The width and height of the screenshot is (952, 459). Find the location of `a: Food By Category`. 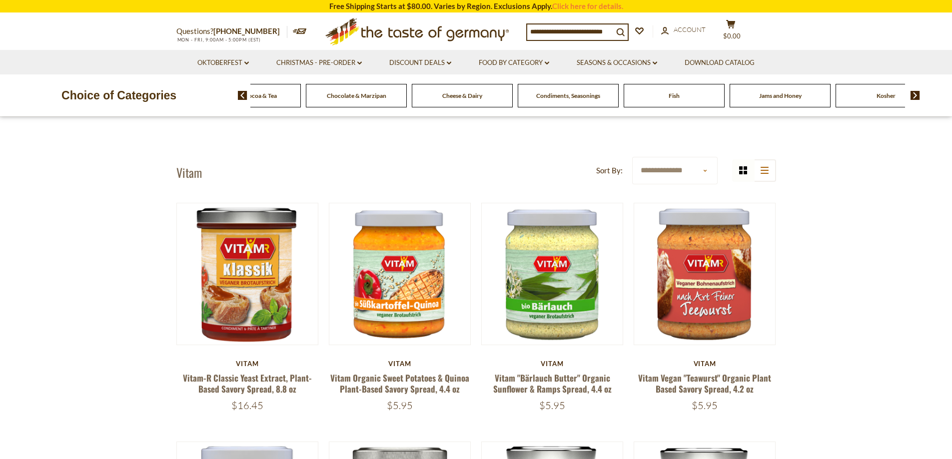

a: Food By Category is located at coordinates (513, 63).